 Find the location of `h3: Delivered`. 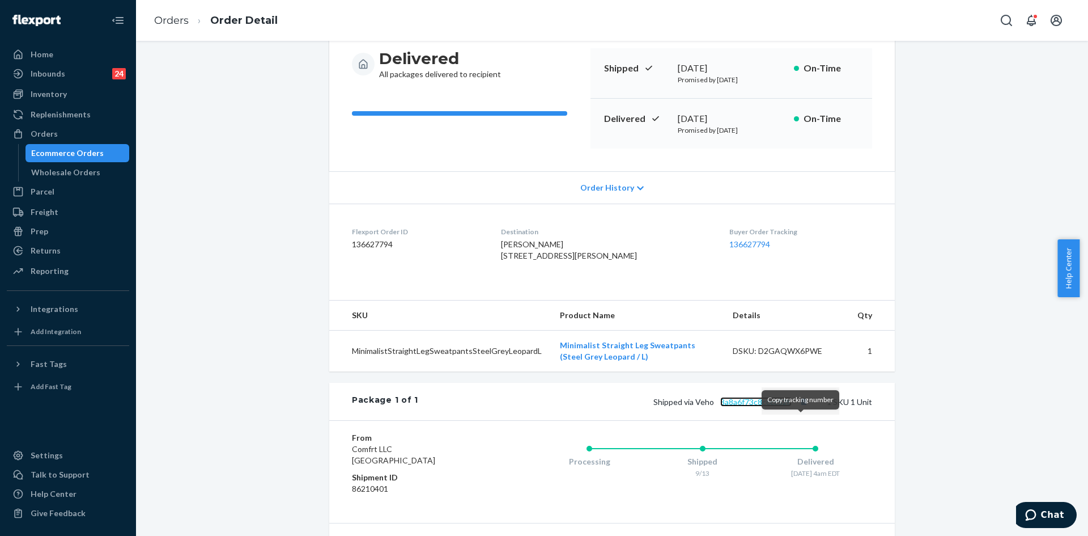

h3: Delivered is located at coordinates (440, 58).